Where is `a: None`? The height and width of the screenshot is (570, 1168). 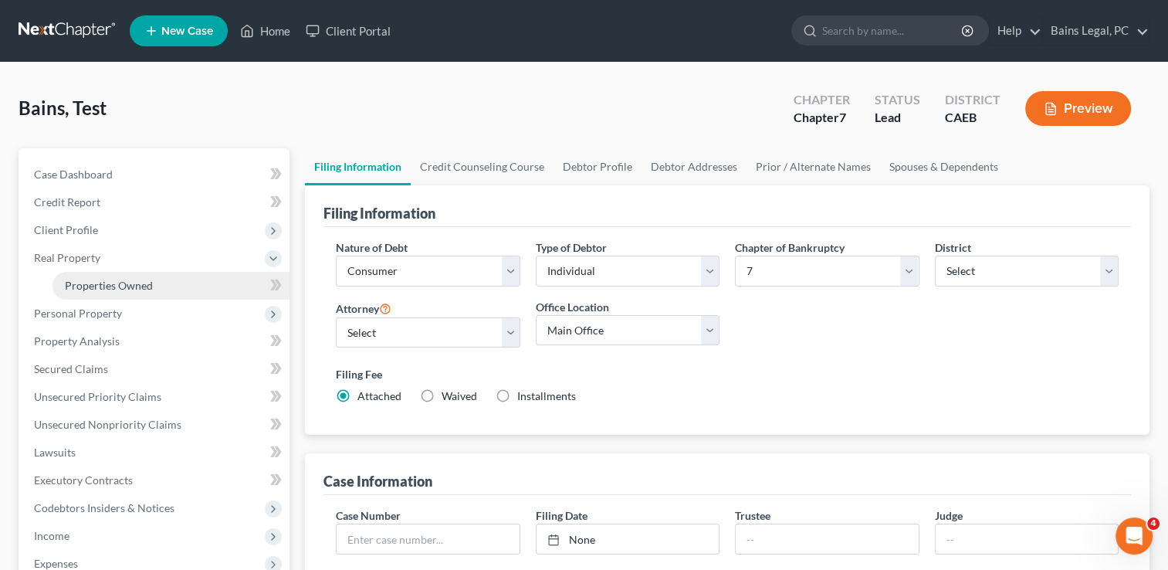 a: None is located at coordinates (627, 539).